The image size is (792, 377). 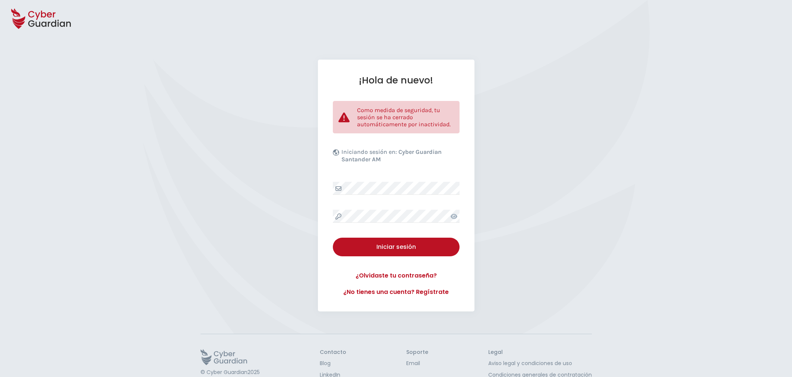 I want to click on h3: Contacto, so click(x=333, y=352).